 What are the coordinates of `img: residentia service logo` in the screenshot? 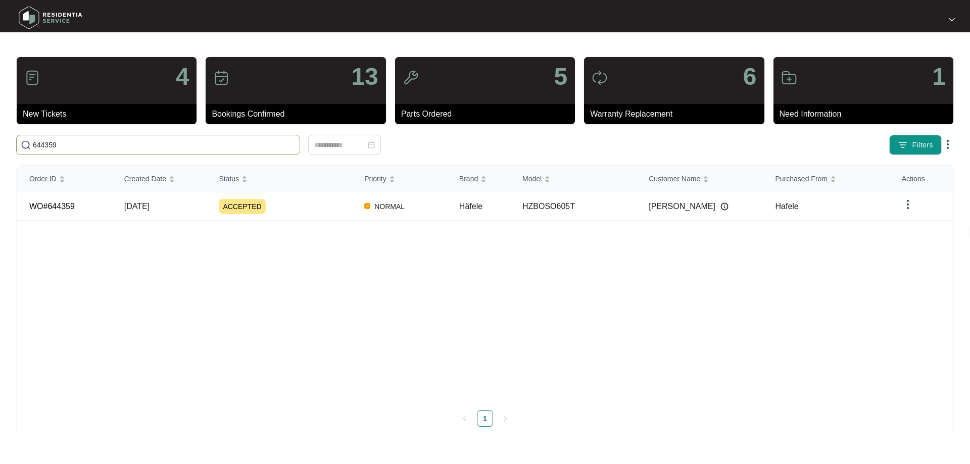 It's located at (51, 18).